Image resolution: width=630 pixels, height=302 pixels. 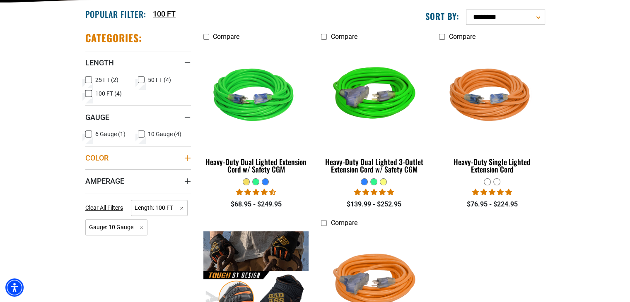 I want to click on h2: Categories:, so click(x=114, y=38).